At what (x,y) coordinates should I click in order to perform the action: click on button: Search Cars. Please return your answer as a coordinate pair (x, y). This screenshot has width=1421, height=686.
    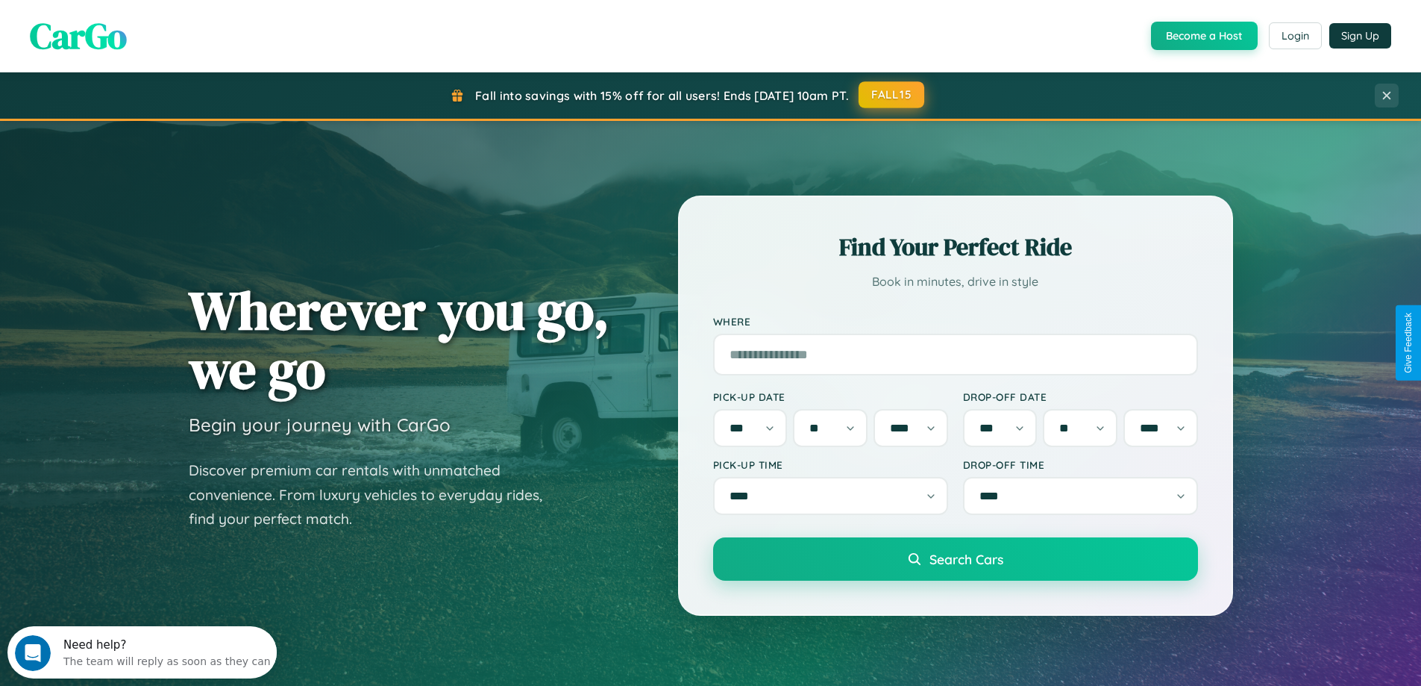
    Looking at the image, I should click on (956, 559).